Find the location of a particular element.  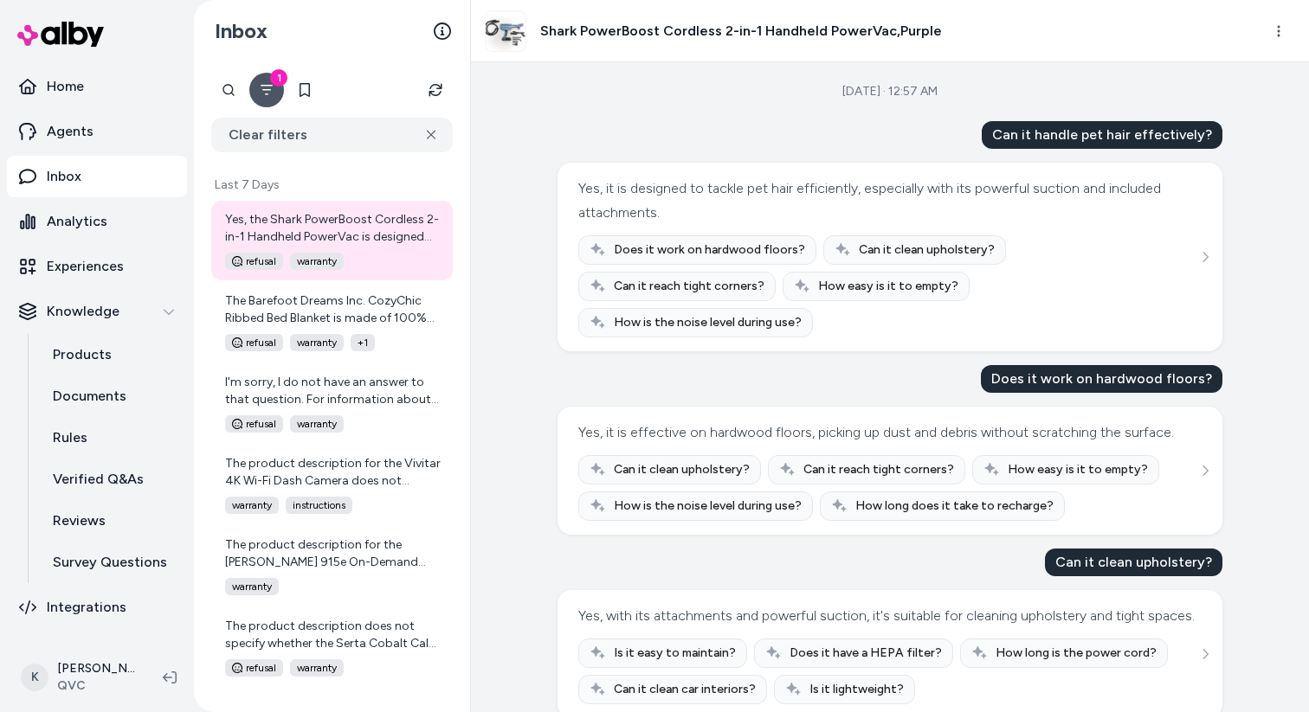

a: Reviews is located at coordinates (111, 521).